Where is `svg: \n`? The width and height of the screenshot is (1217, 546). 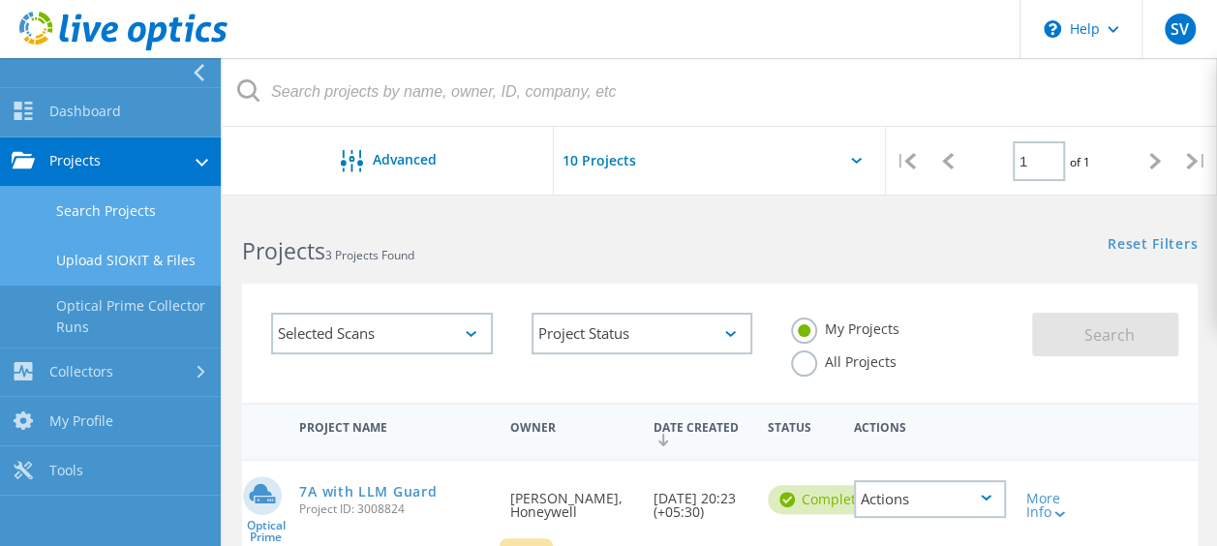
svg: \n is located at coordinates (1052, 29).